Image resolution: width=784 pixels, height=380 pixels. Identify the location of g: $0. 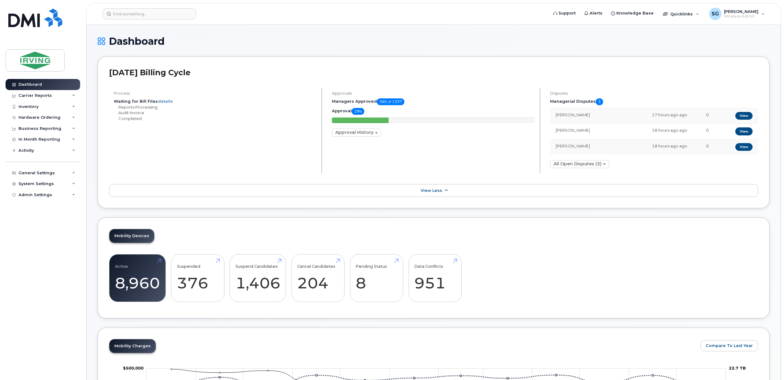
(133, 368).